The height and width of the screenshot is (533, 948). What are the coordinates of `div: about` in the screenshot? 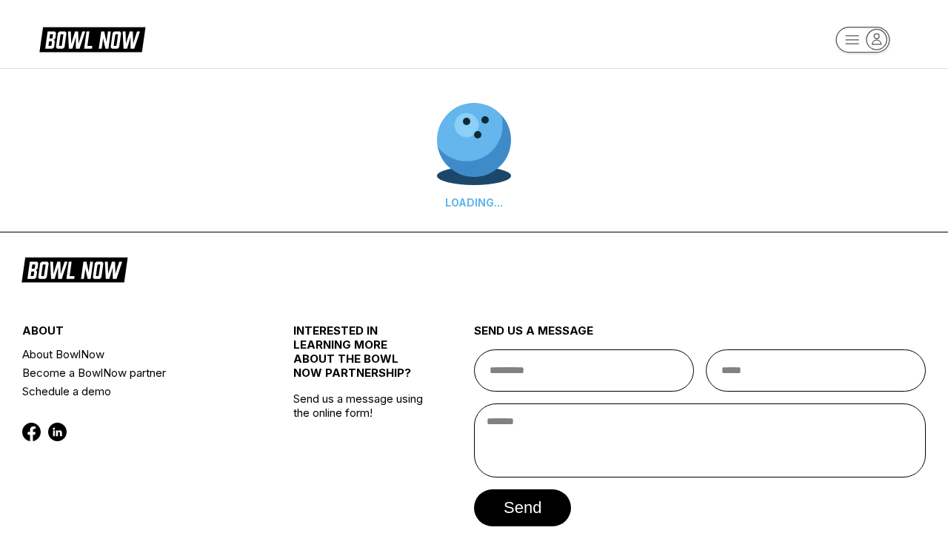 It's located at (135, 334).